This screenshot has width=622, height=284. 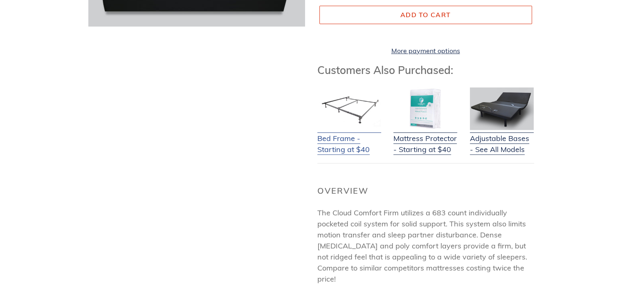 I want to click on img: Bed Frame, so click(x=349, y=109).